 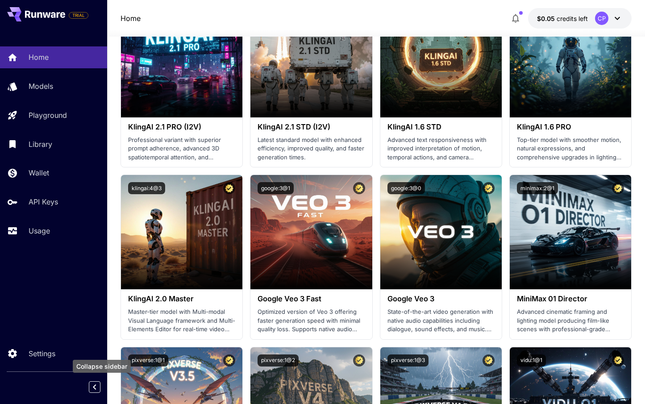 What do you see at coordinates (602, 18) in the screenshot?
I see `div: CP` at bounding box center [602, 18].